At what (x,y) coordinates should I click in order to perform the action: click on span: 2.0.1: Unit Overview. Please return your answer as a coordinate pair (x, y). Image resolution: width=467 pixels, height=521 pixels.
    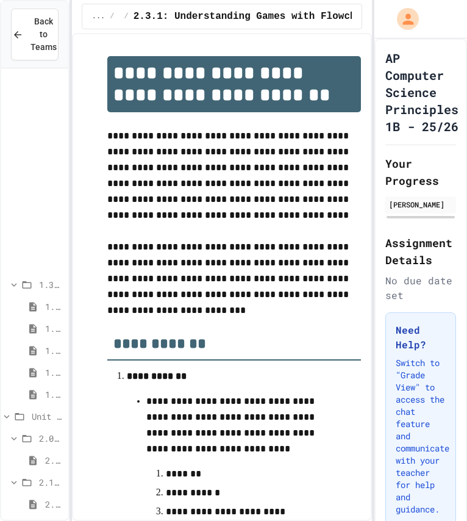
    Looking at the image, I should click on (54, 460).